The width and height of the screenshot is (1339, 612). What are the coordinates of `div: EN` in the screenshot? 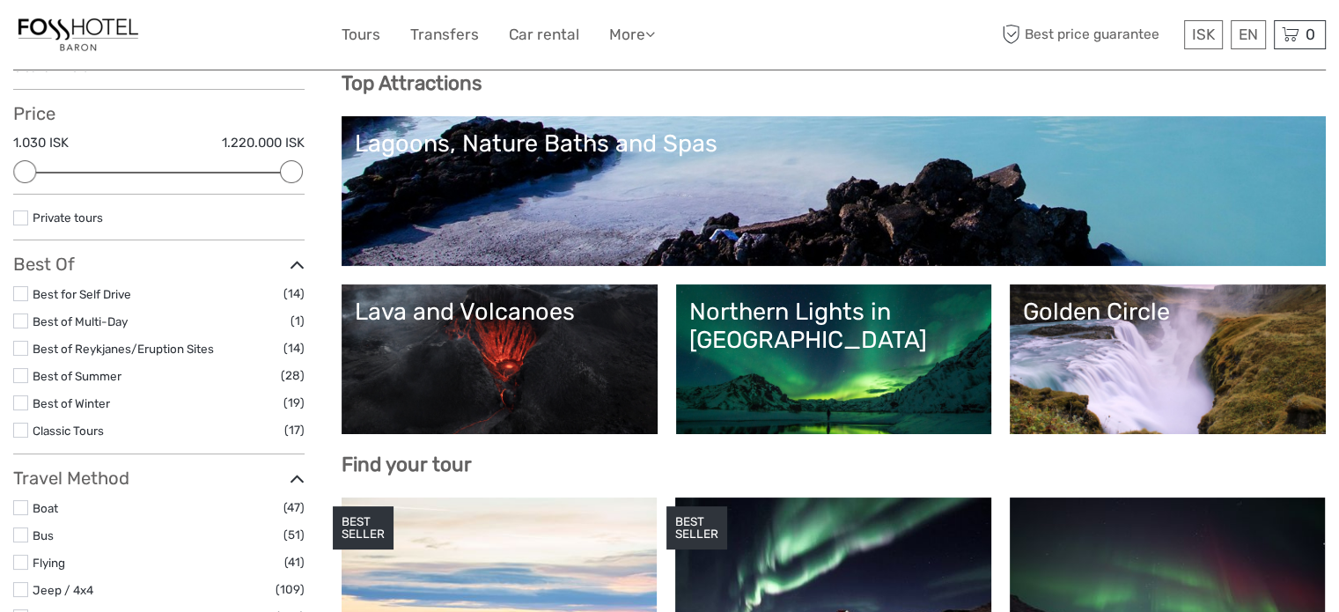 It's located at (1248, 34).